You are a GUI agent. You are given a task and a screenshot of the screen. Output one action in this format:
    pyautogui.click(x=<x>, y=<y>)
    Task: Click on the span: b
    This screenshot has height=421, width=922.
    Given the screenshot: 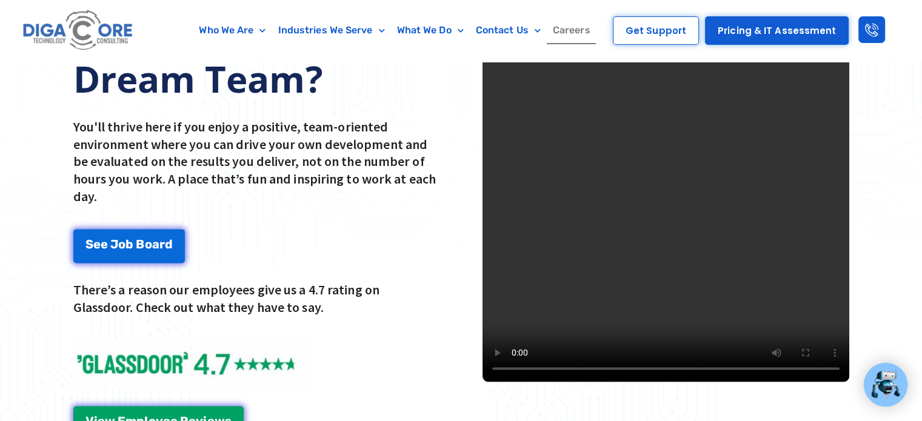 What is the action you would take?
    pyautogui.click(x=129, y=244)
    